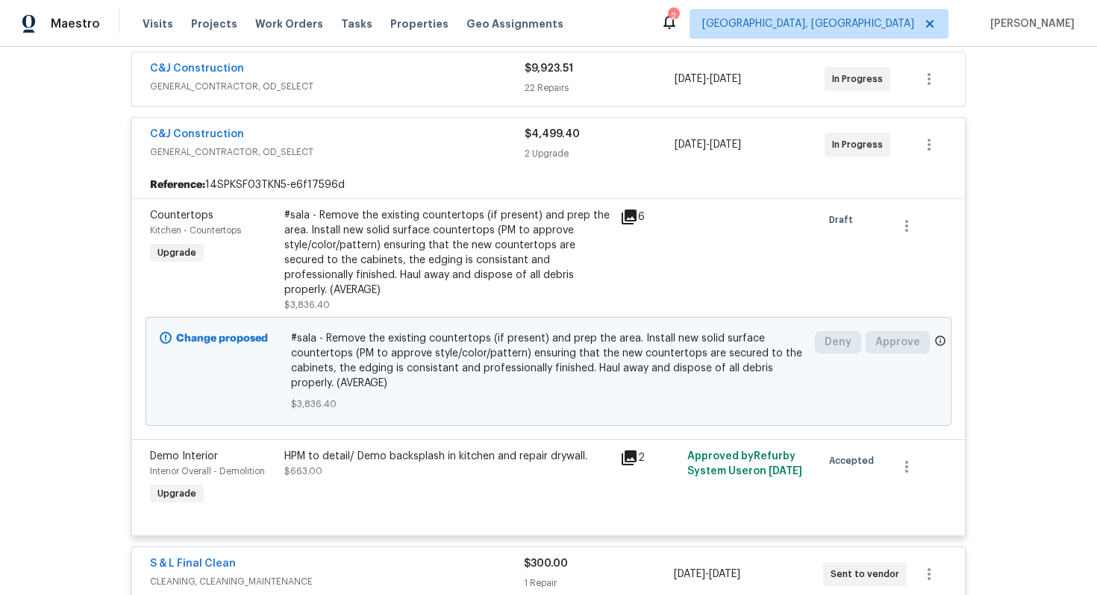 This screenshot has height=595, width=1097. What do you see at coordinates (598, 584) in the screenshot?
I see `div: 1 Repair` at bounding box center [598, 584].